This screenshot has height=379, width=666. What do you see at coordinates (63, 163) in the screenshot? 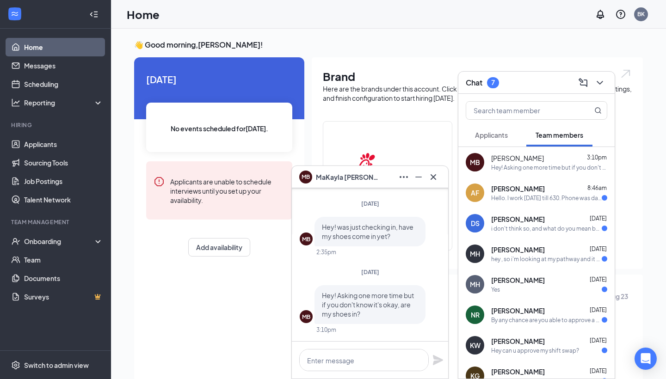
I see `a: Sourcing Tools` at bounding box center [63, 163].